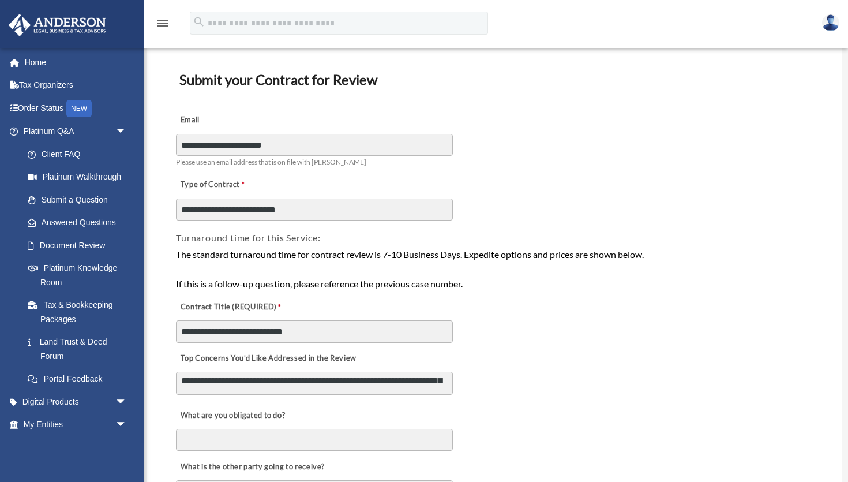  Describe the element at coordinates (76, 425) in the screenshot. I see `a: My Entitiesarrow_drop_down` at that location.